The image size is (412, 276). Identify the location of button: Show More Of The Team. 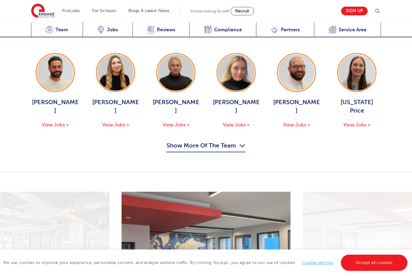
(206, 147).